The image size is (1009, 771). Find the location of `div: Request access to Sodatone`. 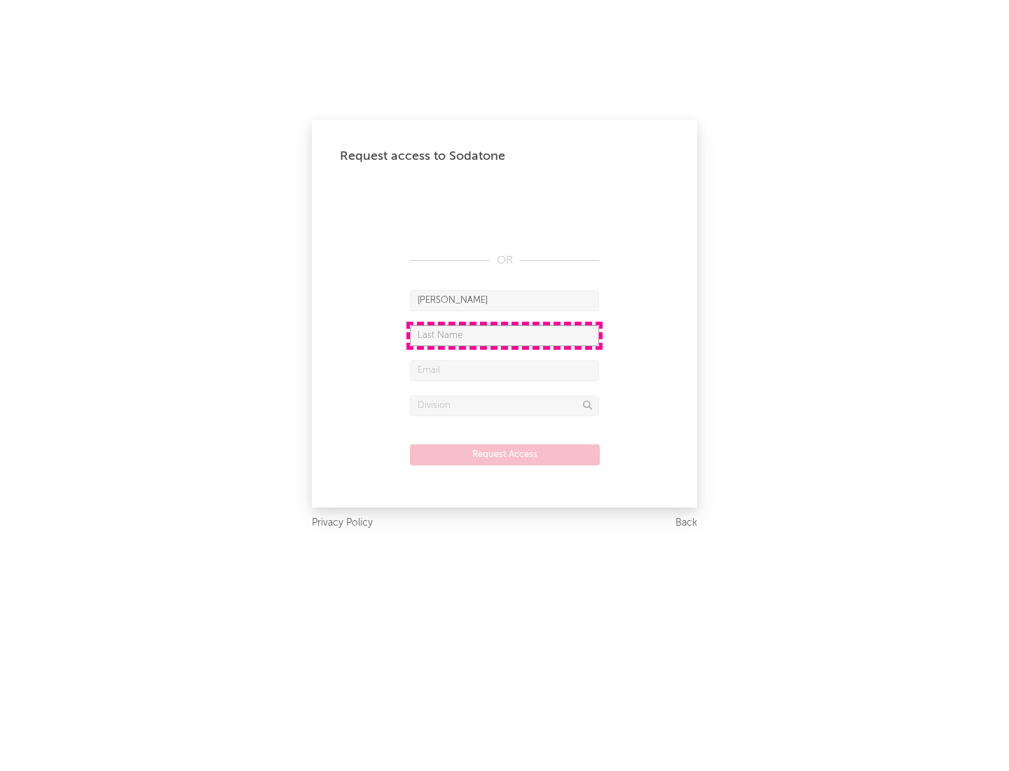

div: Request access to Sodatone is located at coordinates (505, 156).